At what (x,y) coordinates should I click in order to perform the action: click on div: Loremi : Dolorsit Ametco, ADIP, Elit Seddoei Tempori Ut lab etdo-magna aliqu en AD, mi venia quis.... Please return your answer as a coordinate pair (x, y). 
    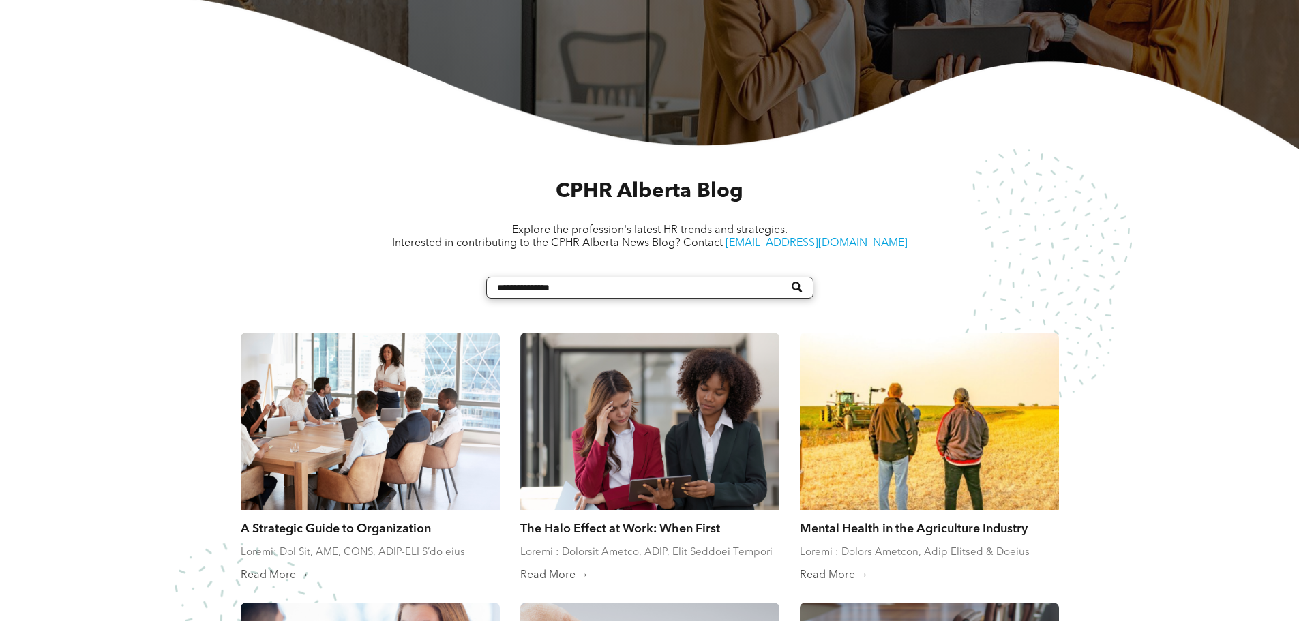
    Looking at the image, I should click on (650, 552).